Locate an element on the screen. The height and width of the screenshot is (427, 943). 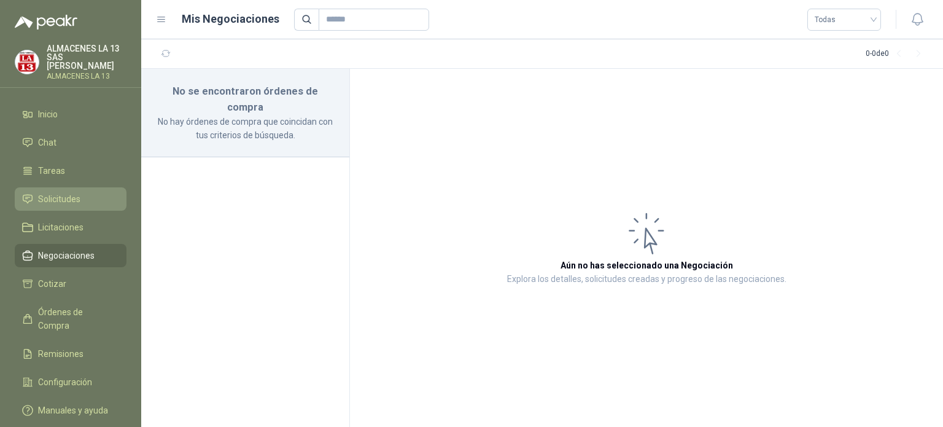
a: Tareas is located at coordinates (71, 171).